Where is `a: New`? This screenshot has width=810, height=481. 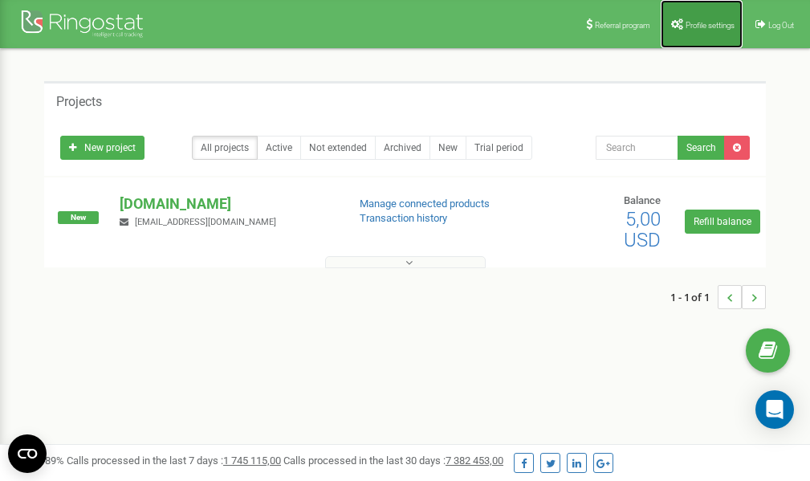
a: New is located at coordinates (448, 148).